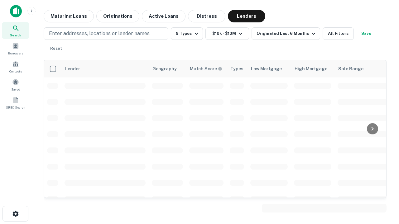 Image resolution: width=399 pixels, height=224 pixels. Describe the element at coordinates (366, 34) in the screenshot. I see `button: Save your search to get updates of matches that match your search criteria.` at that location.